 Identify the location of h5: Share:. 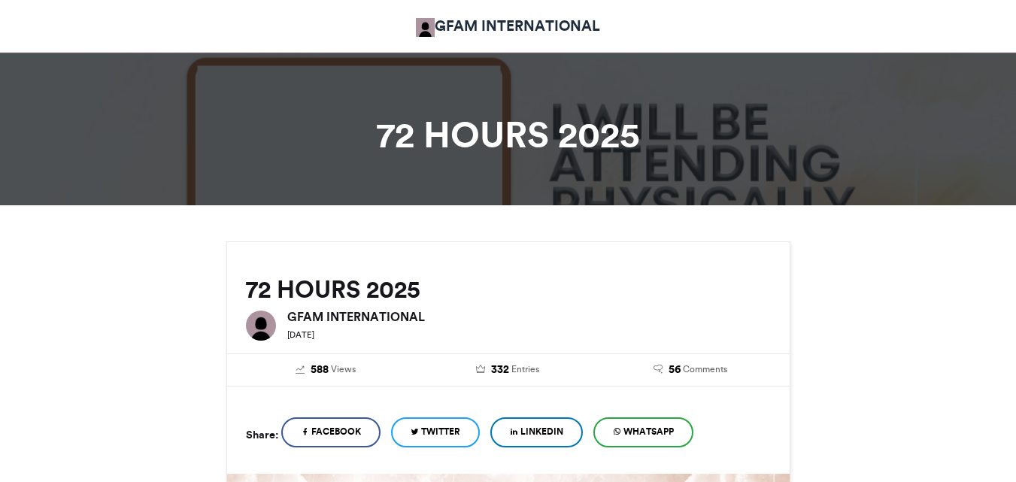
(262, 435).